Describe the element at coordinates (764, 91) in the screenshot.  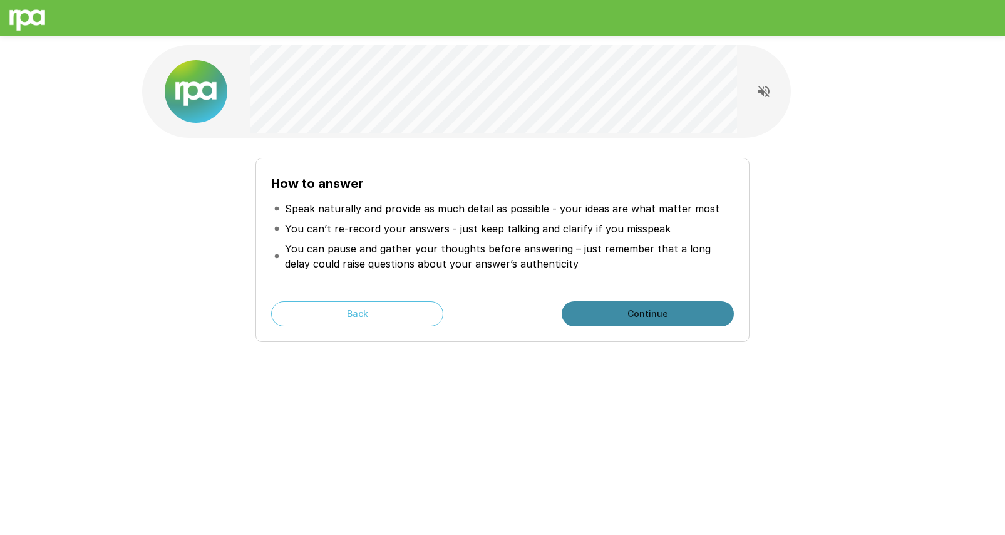
I see `button: Read questions aloud` at that location.